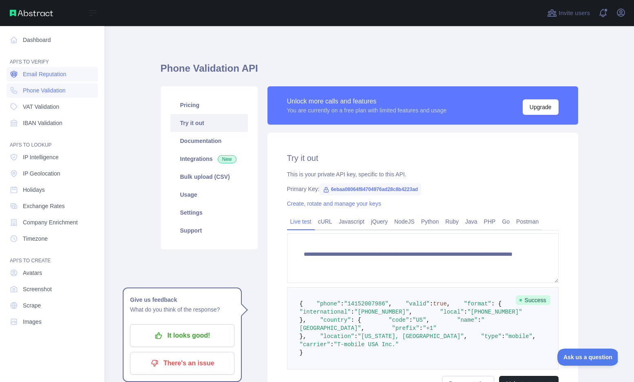  I want to click on span: 6ebaa08064f84704976ad28c8b4223ad, so click(370, 190).